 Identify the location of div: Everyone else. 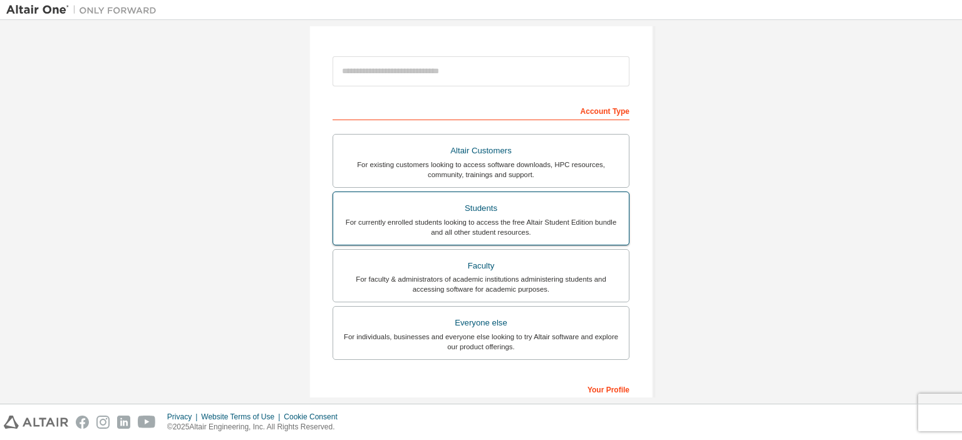
(481, 323).